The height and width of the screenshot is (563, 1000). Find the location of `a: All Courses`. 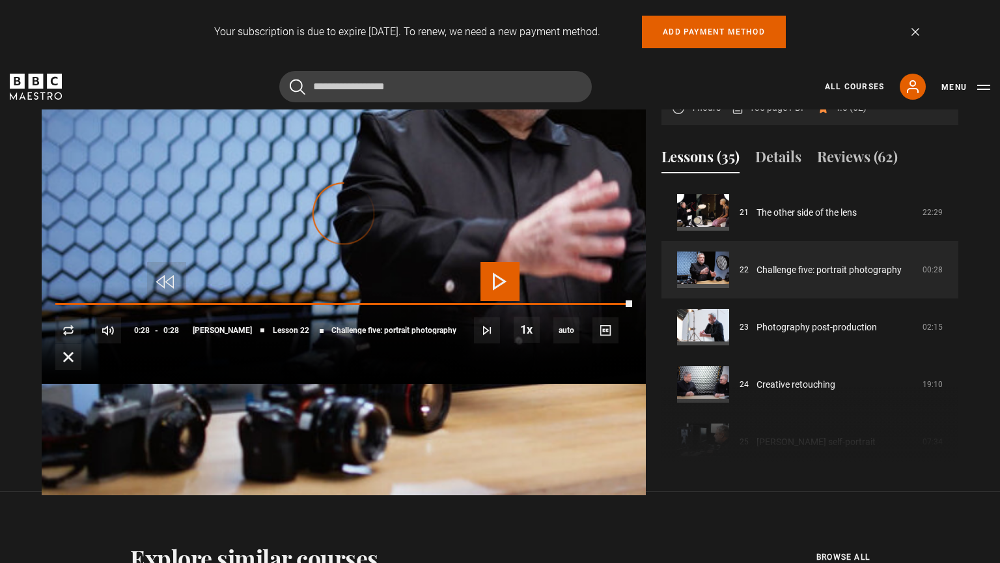

a: All Courses is located at coordinates (854, 87).